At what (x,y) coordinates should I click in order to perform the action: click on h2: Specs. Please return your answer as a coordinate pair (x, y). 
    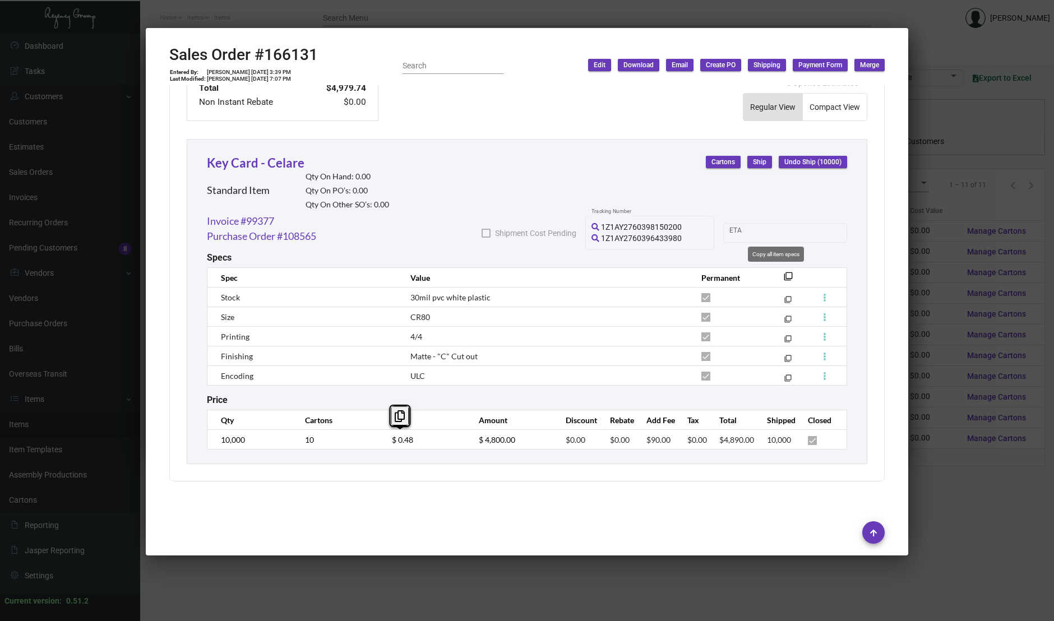
    Looking at the image, I should click on (219, 257).